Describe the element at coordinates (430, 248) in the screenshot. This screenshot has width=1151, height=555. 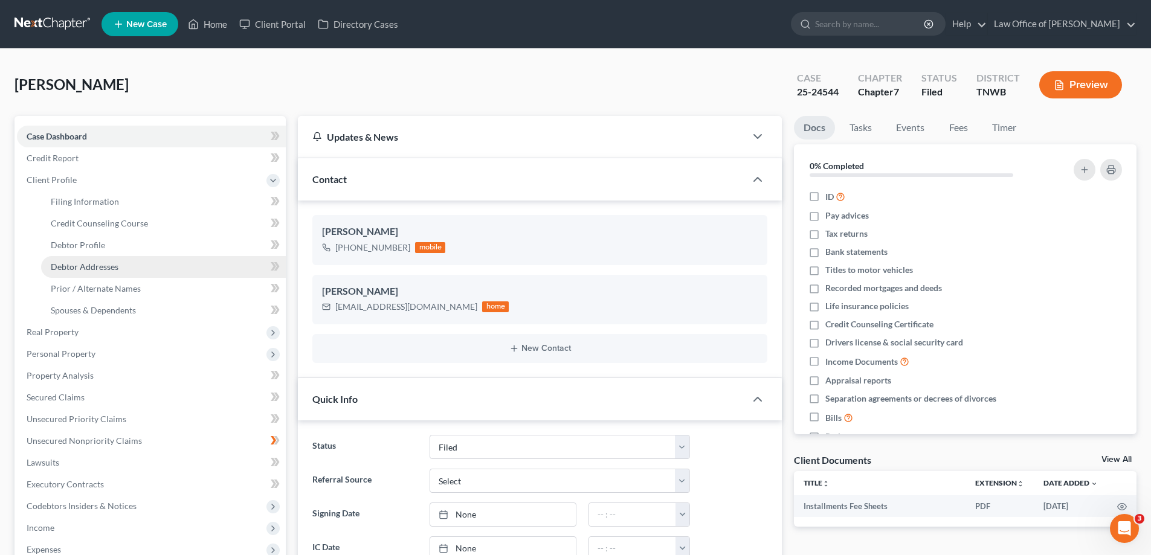
I see `div: mobile` at that location.